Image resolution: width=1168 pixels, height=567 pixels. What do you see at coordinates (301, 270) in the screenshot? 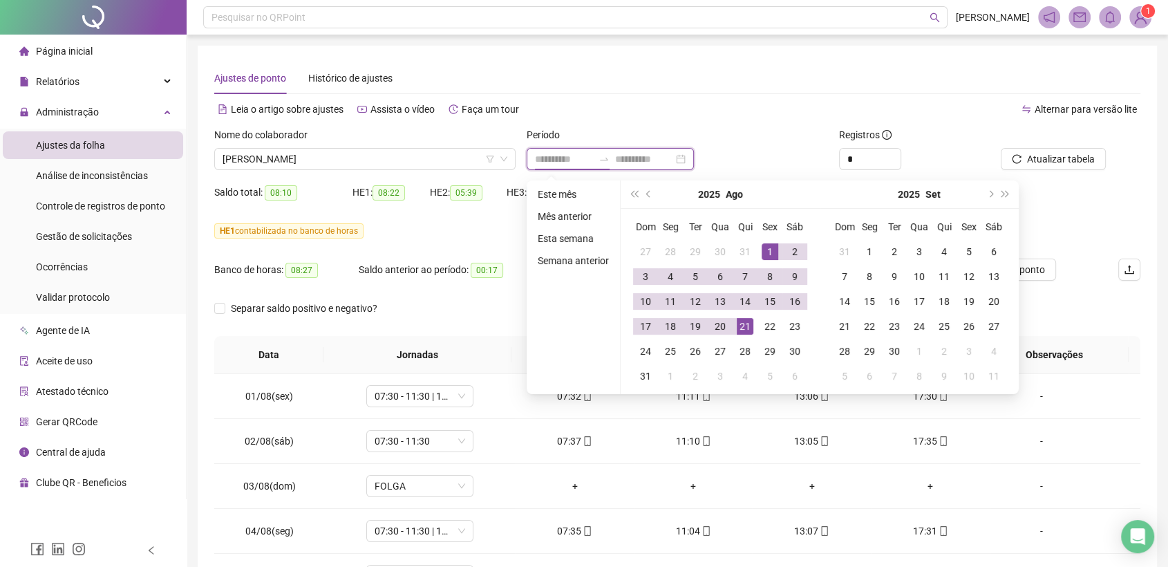
I see `span: 08:27` at bounding box center [301, 270].